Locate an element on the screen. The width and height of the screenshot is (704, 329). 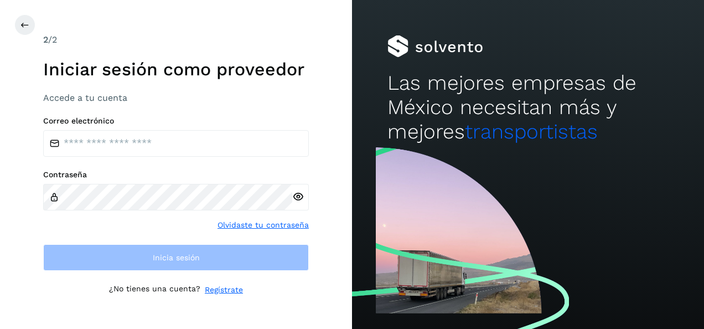
a: Olvidaste tu contraseña is located at coordinates (263, 225).